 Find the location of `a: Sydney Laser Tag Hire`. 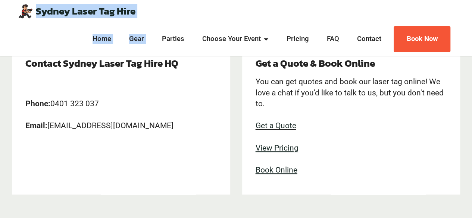

a: Sydney Laser Tag Hire is located at coordinates (85, 11).